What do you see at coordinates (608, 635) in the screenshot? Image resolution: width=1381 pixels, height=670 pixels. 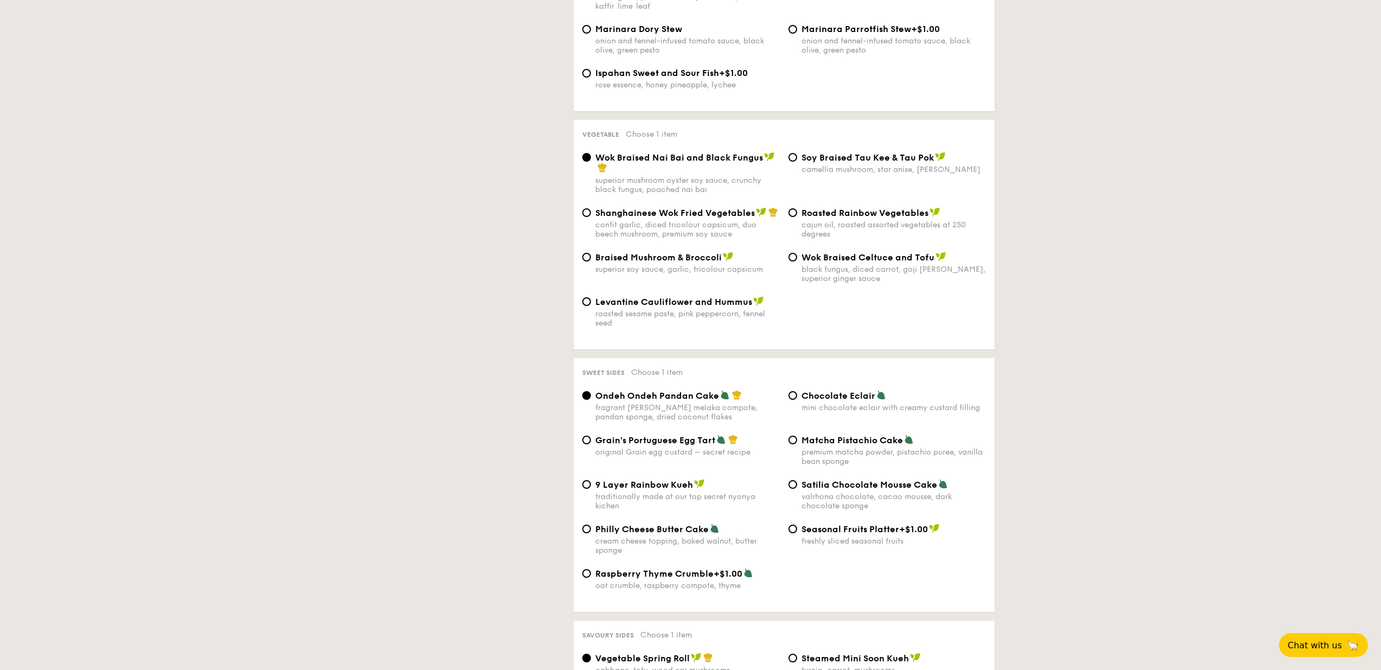 I see `span: Savoury sides` at bounding box center [608, 635].